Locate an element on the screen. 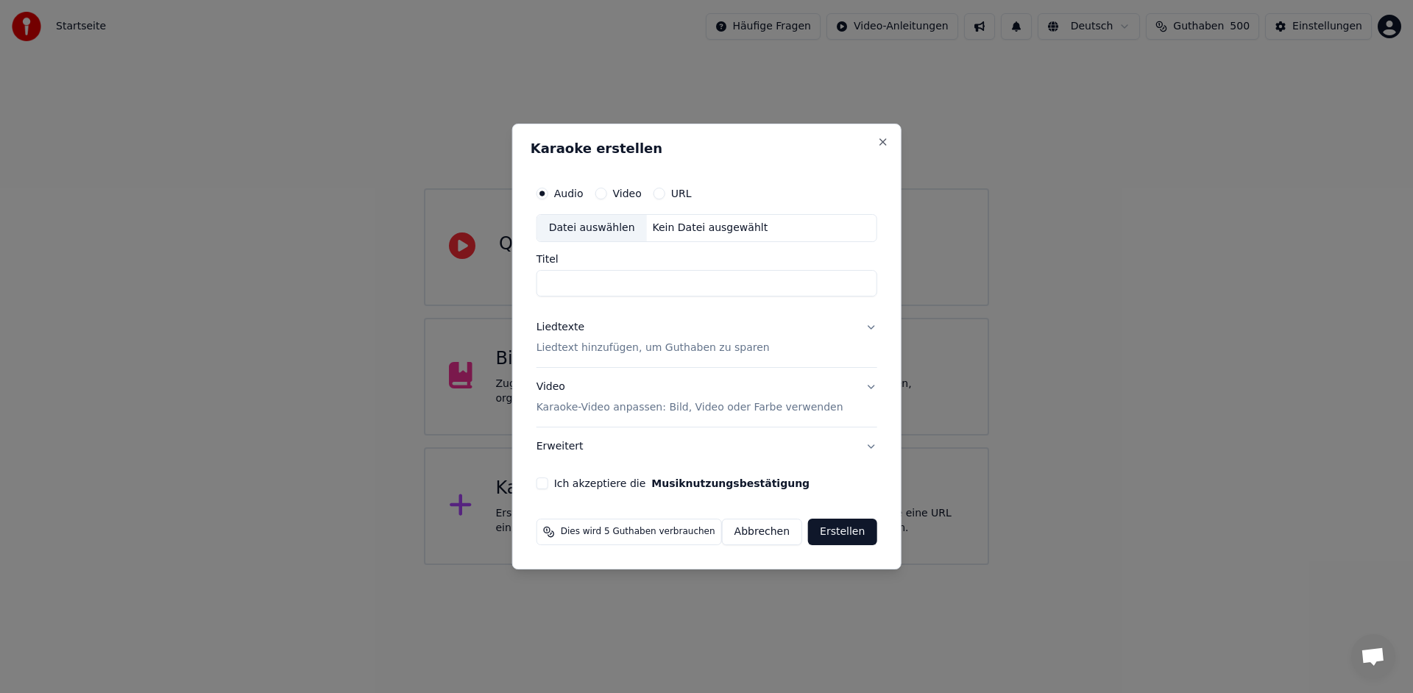 This screenshot has height=693, width=1413. label: URL is located at coordinates (681, 193).